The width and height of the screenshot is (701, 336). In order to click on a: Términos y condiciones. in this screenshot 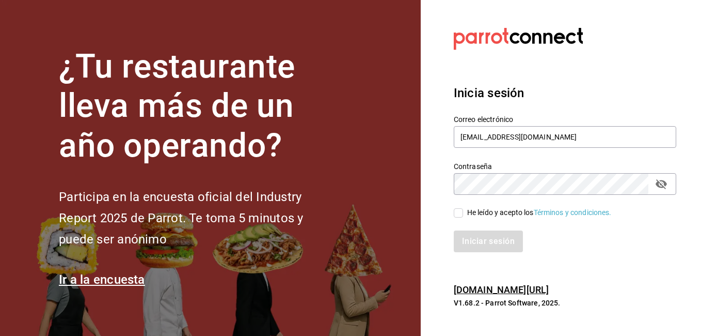, I will do `click(572, 212)`.